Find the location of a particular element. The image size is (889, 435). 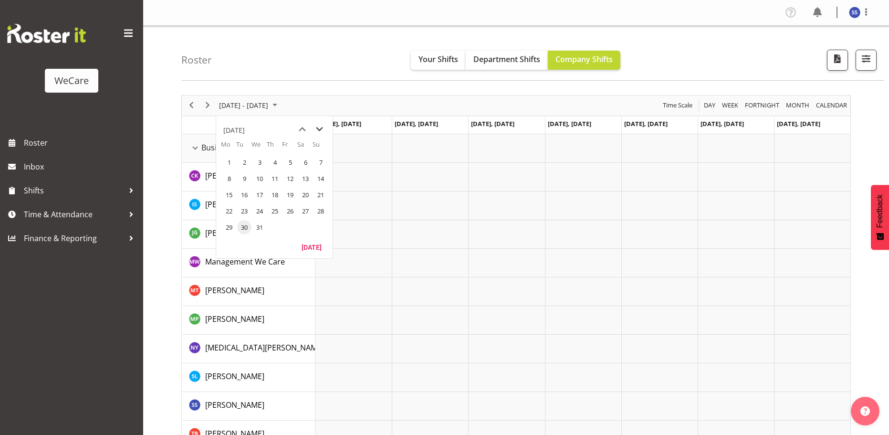

td: Savita Savita resource is located at coordinates (249, 406).